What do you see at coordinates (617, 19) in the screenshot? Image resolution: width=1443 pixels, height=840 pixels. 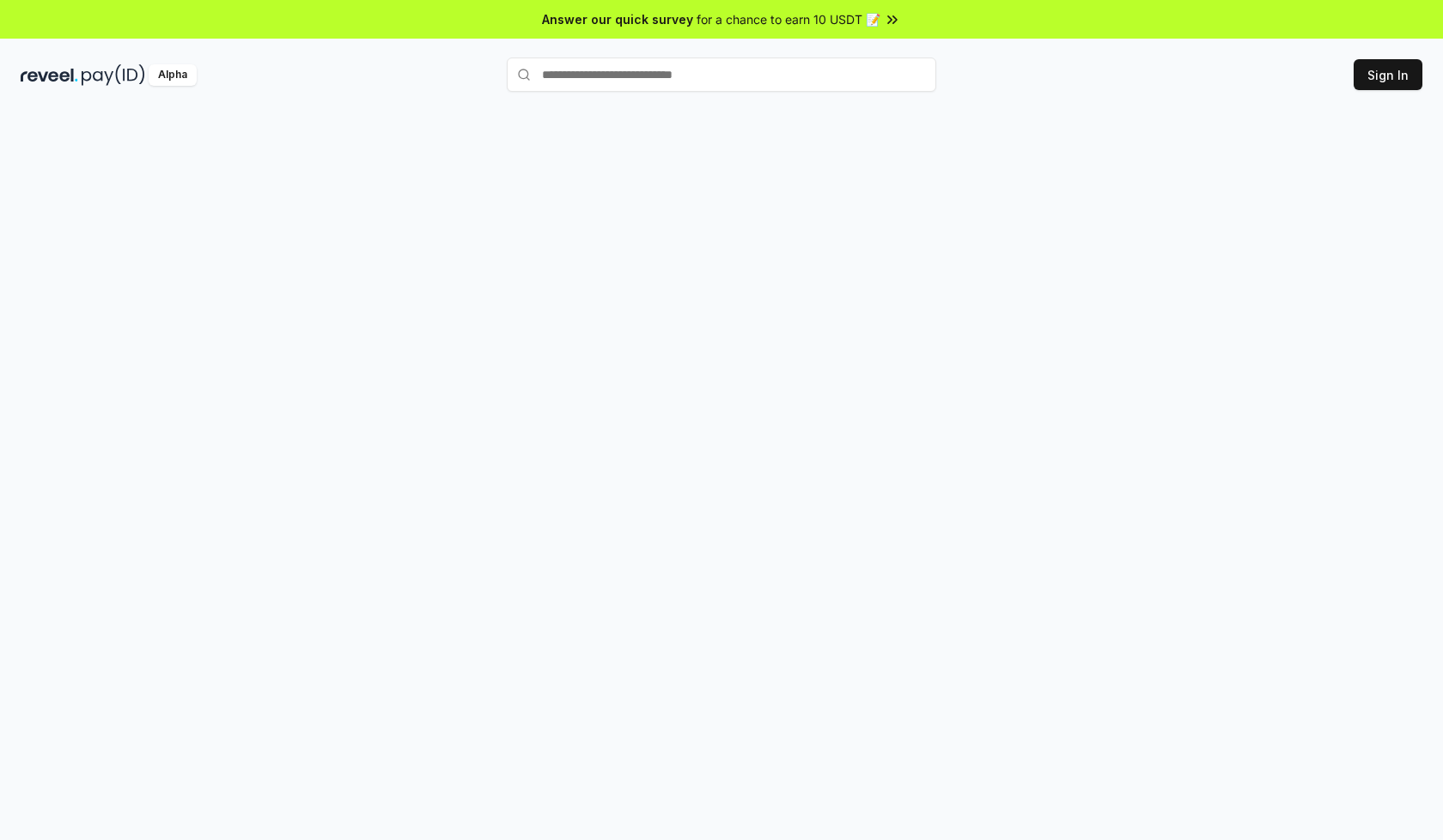 I see `span: Answer our quick survey` at bounding box center [617, 19].